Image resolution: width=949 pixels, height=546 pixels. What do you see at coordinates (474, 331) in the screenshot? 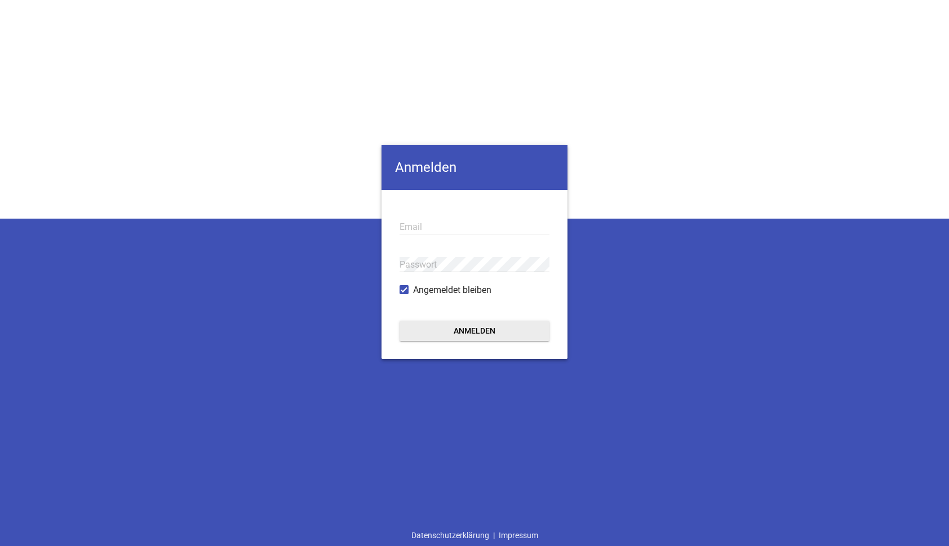
I see `button: Anmelden` at bounding box center [474, 331].